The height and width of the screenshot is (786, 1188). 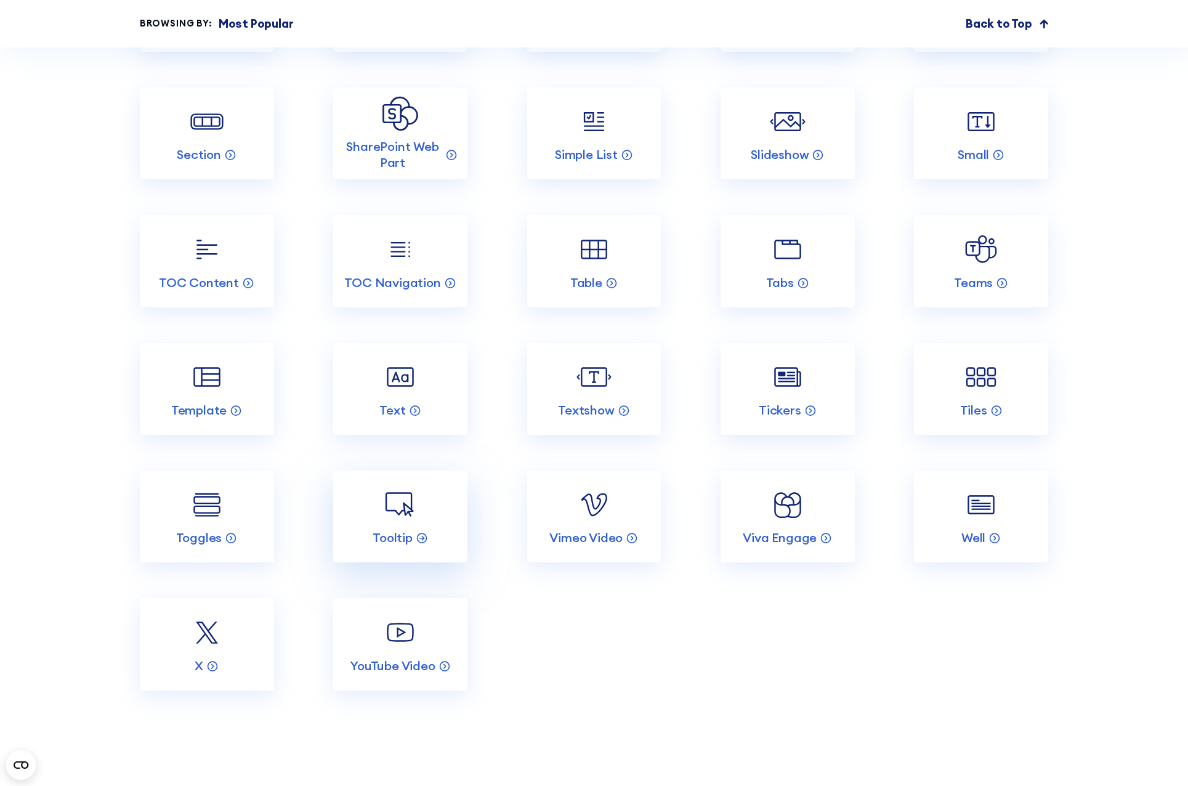 What do you see at coordinates (400, 516) in the screenshot?
I see `a: Tooltip` at bounding box center [400, 516].